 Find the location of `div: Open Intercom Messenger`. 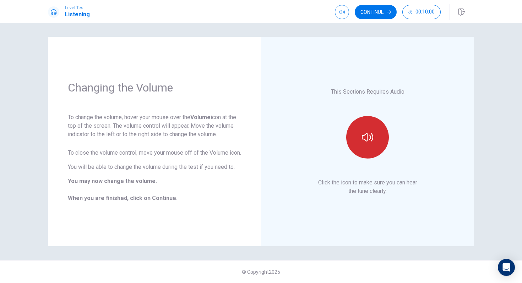

div: Open Intercom Messenger is located at coordinates (507, 268).